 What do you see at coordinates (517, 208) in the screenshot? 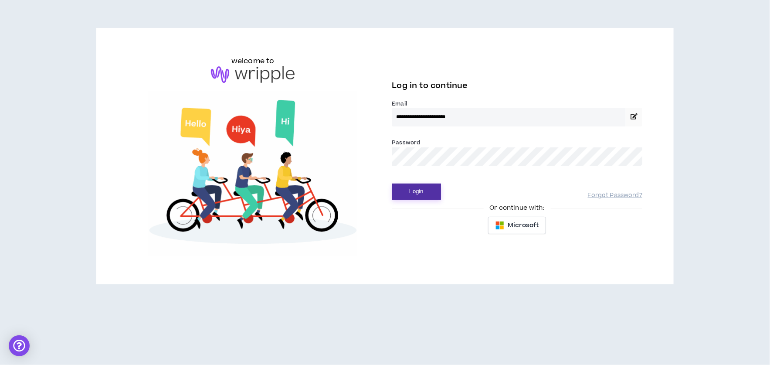
I see `span: Or continue with:` at bounding box center [517, 208].